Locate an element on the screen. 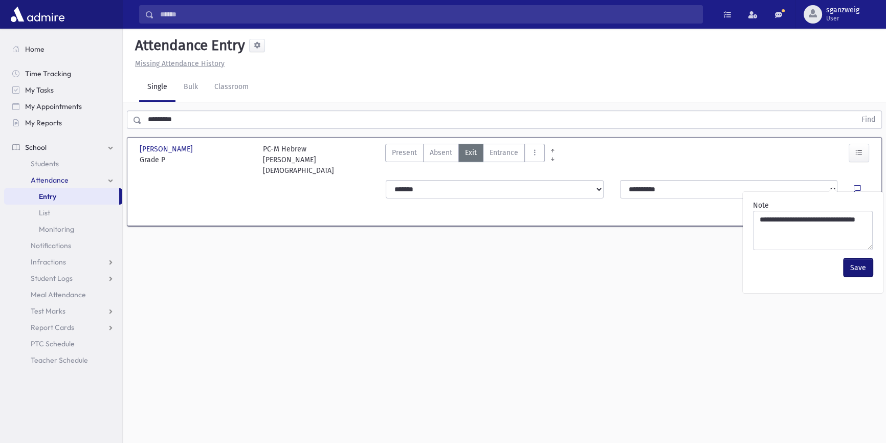 The image size is (886, 443). span: Report Cards is located at coordinates (52, 328).